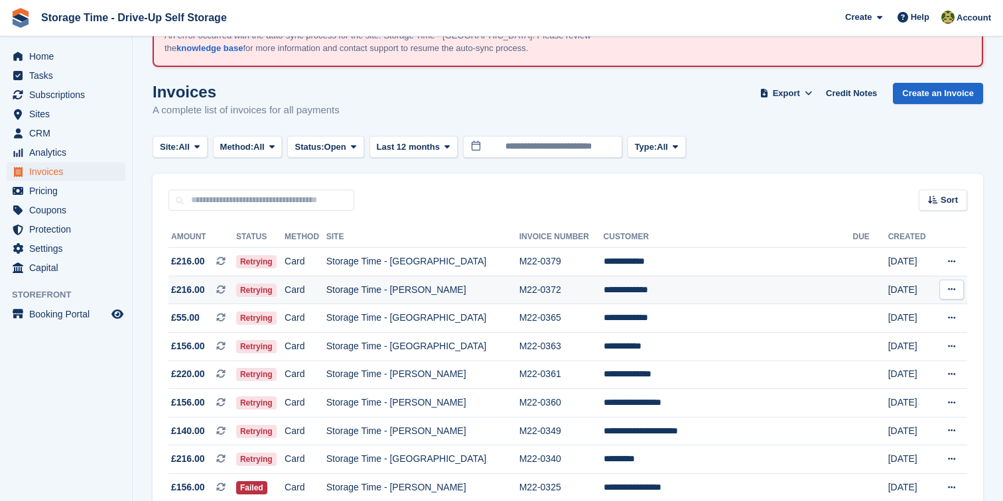  Describe the element at coordinates (561, 460) in the screenshot. I see `td: M22-0340` at that location.